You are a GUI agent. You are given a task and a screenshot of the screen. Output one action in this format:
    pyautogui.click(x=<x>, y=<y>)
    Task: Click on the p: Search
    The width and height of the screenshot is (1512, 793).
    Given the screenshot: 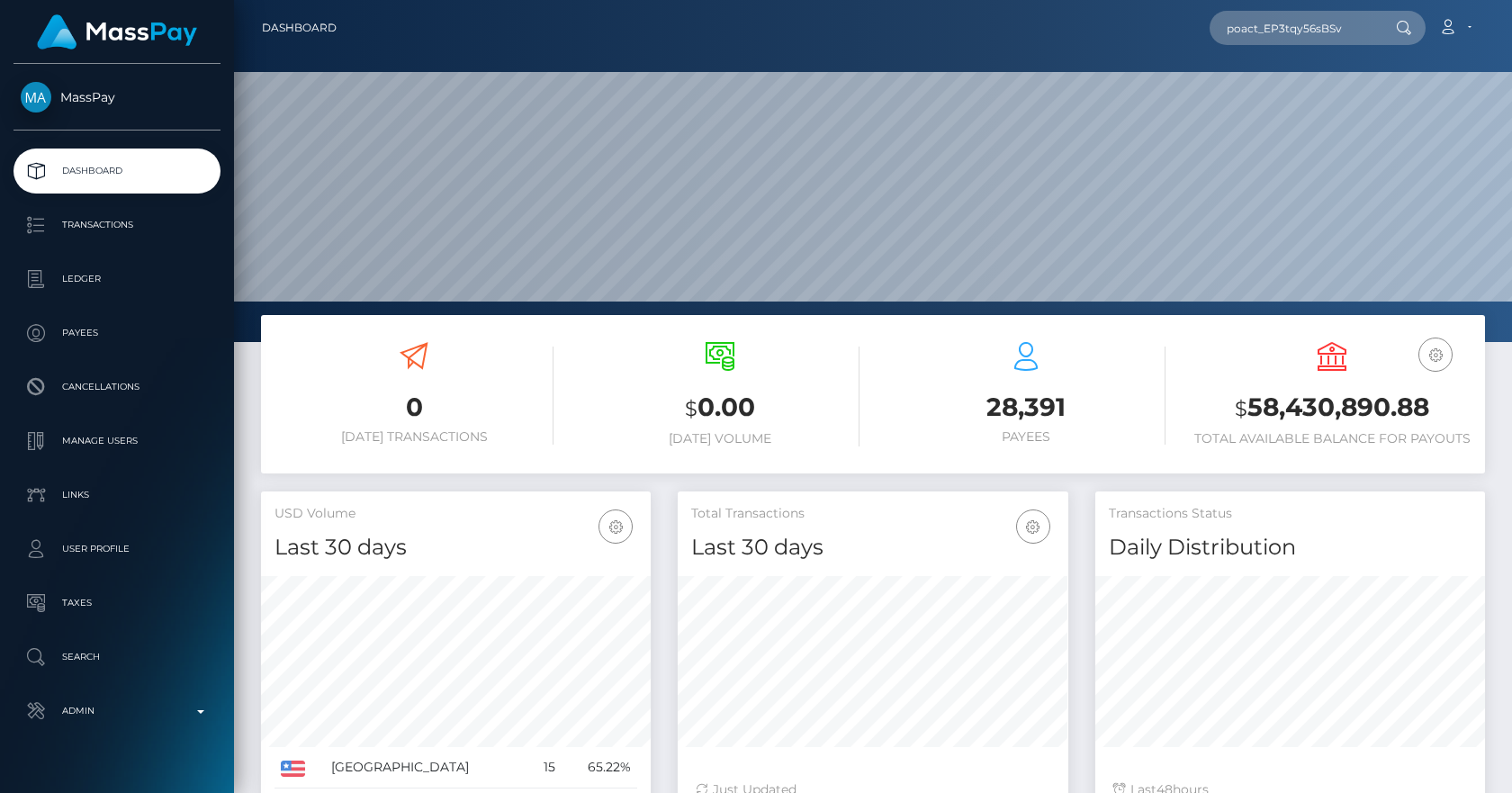 What is the action you would take?
    pyautogui.click(x=117, y=657)
    